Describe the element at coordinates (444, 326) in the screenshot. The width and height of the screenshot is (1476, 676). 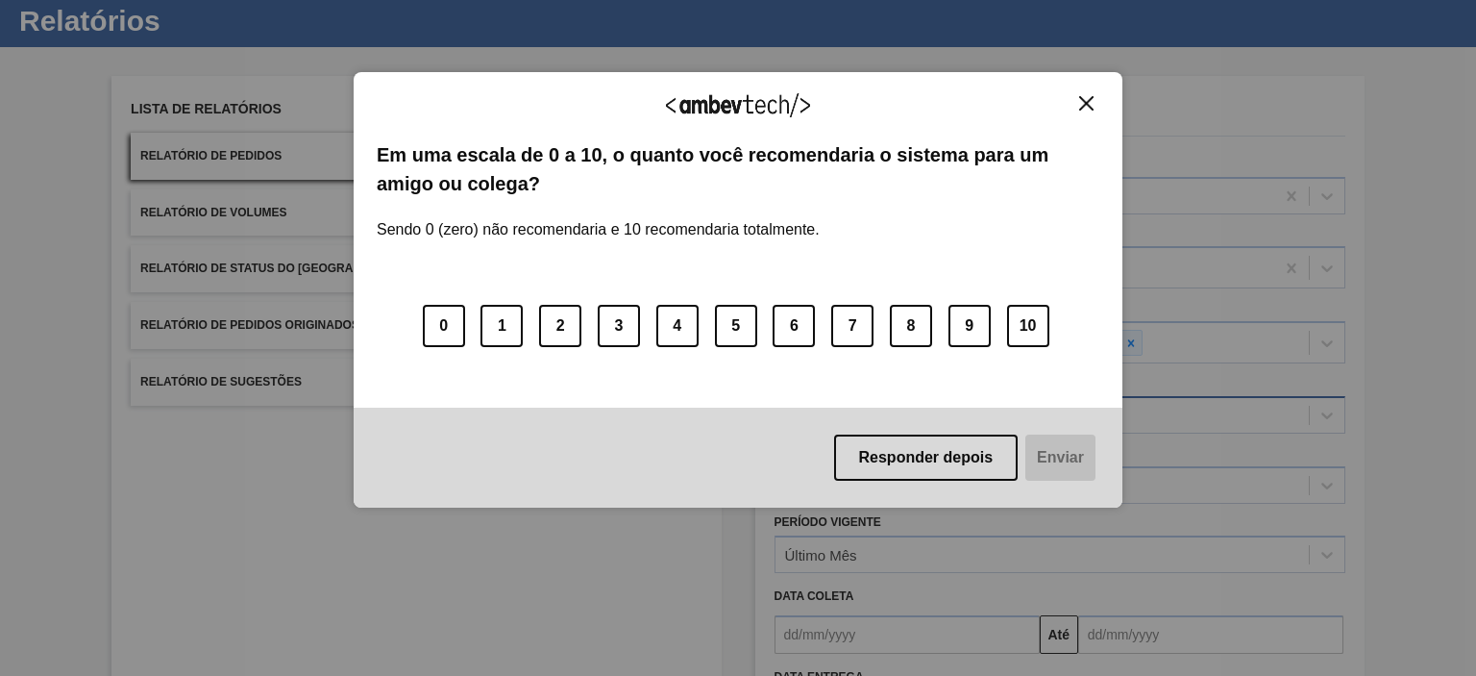
I see `button: 0` at that location.